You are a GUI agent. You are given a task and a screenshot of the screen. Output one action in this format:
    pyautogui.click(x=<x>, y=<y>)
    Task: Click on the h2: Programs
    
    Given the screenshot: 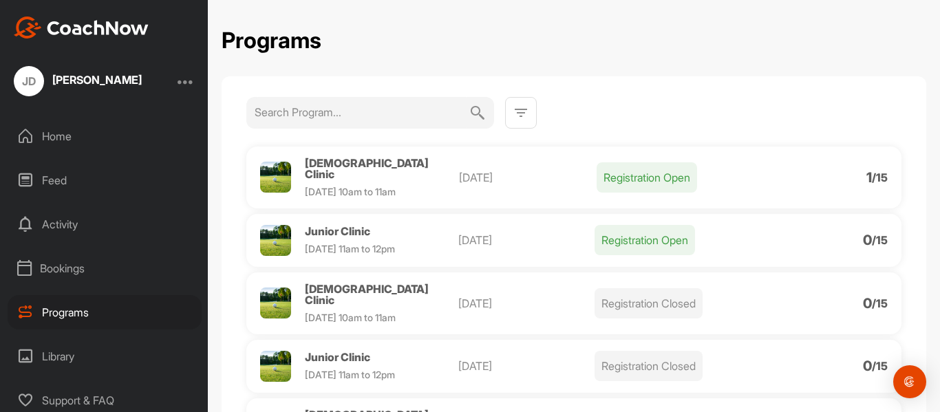 What is the action you would take?
    pyautogui.click(x=271, y=41)
    